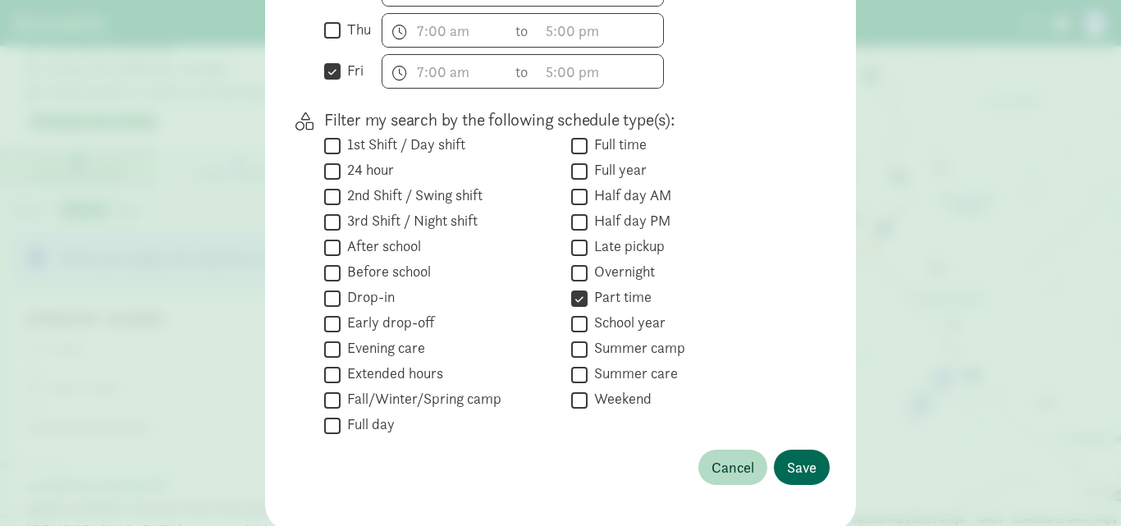 This screenshot has width=1121, height=526. What do you see at coordinates (619, 399) in the screenshot?
I see `label: Weekend` at bounding box center [619, 399].